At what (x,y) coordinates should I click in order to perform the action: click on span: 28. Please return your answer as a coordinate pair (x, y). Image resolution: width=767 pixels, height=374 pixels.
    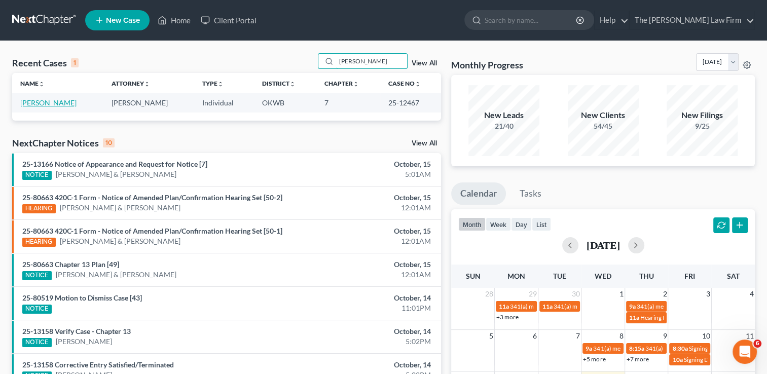
    Looking at the image, I should click on (489, 294).